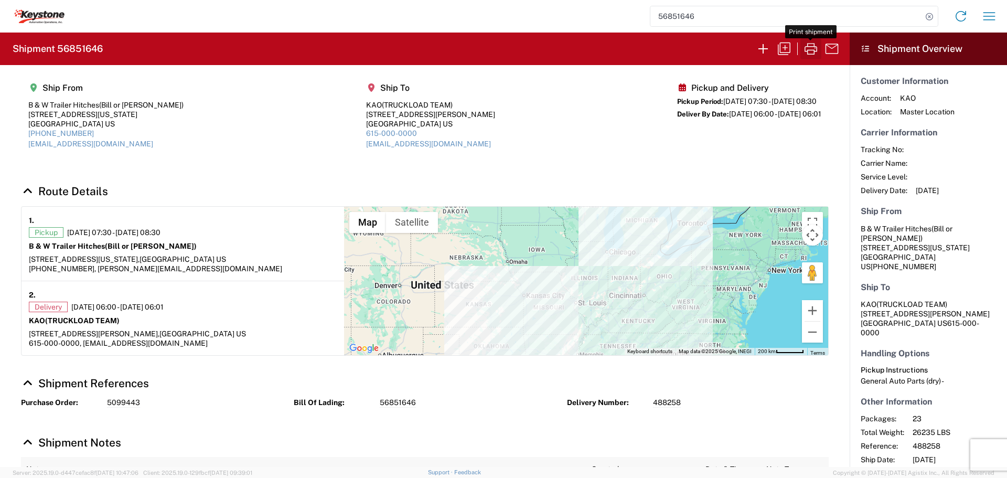 The width and height of the screenshot is (1007, 478). Describe the element at coordinates (106, 105) in the screenshot. I see `div: B & W Trailer Hitches` at that location.